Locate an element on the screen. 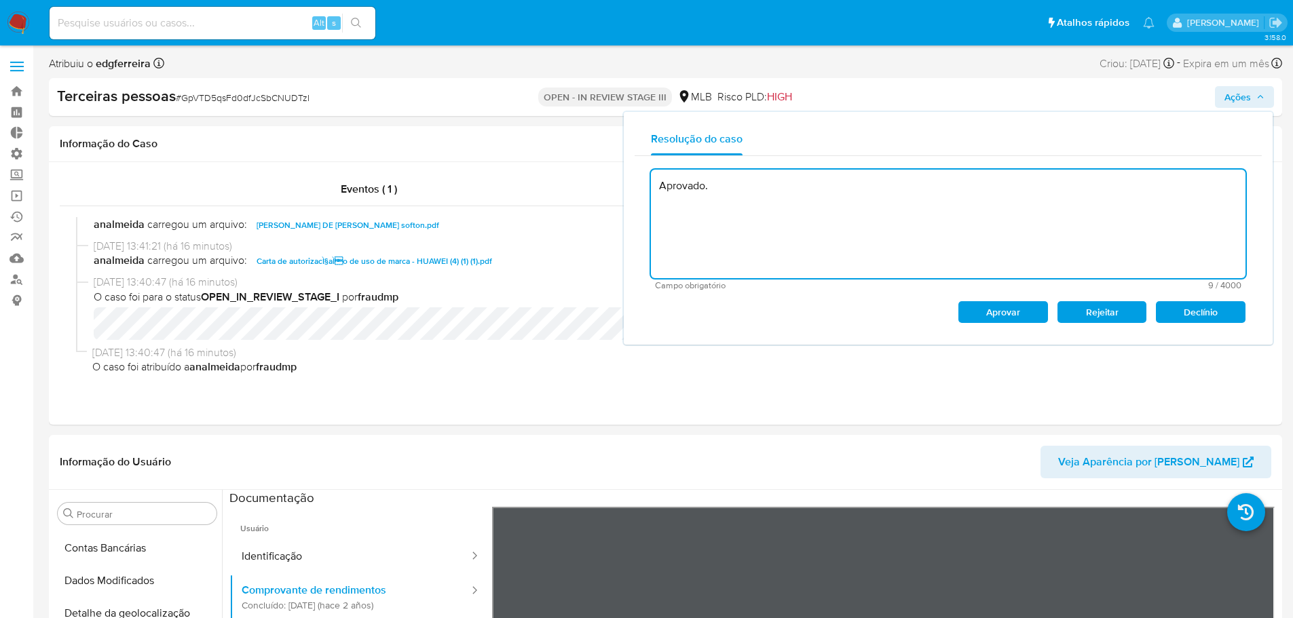 The image size is (1293, 618). span: Eventos ( 1 ) is located at coordinates (369, 189).